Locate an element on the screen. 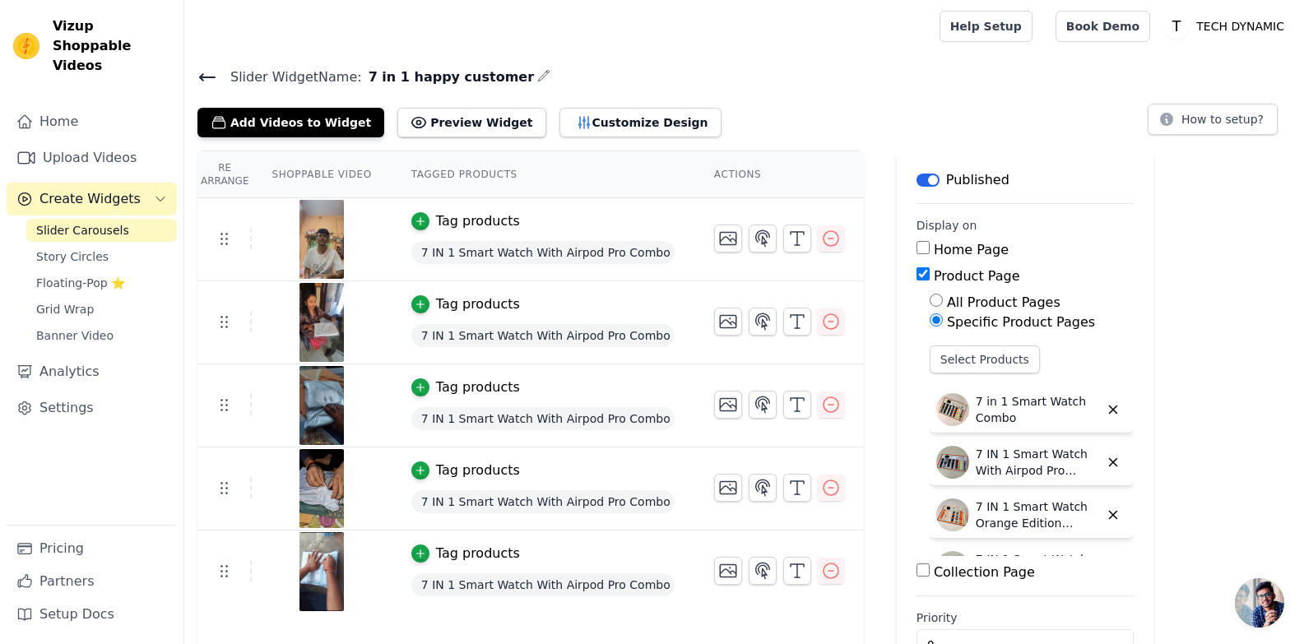  a: Help Setup is located at coordinates (986, 26).